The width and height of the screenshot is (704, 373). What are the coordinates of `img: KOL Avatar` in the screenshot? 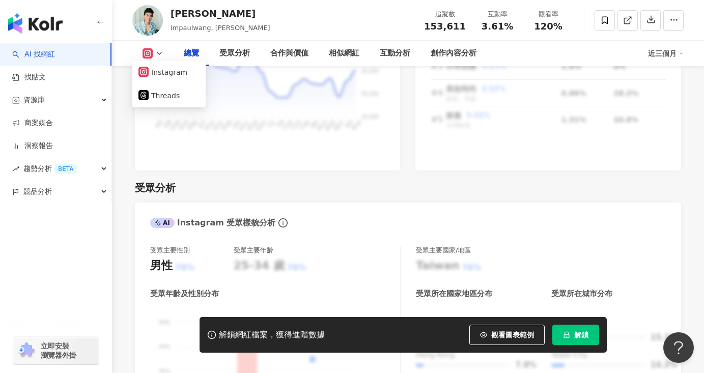 It's located at (148, 20).